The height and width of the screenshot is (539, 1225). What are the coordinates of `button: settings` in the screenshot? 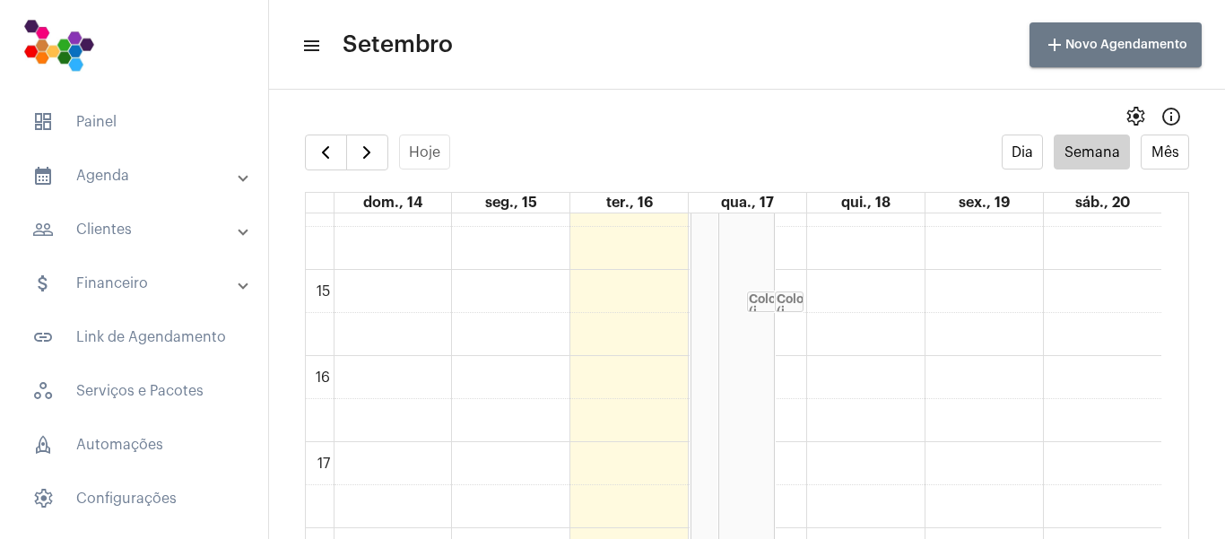 It's located at (1136, 117).